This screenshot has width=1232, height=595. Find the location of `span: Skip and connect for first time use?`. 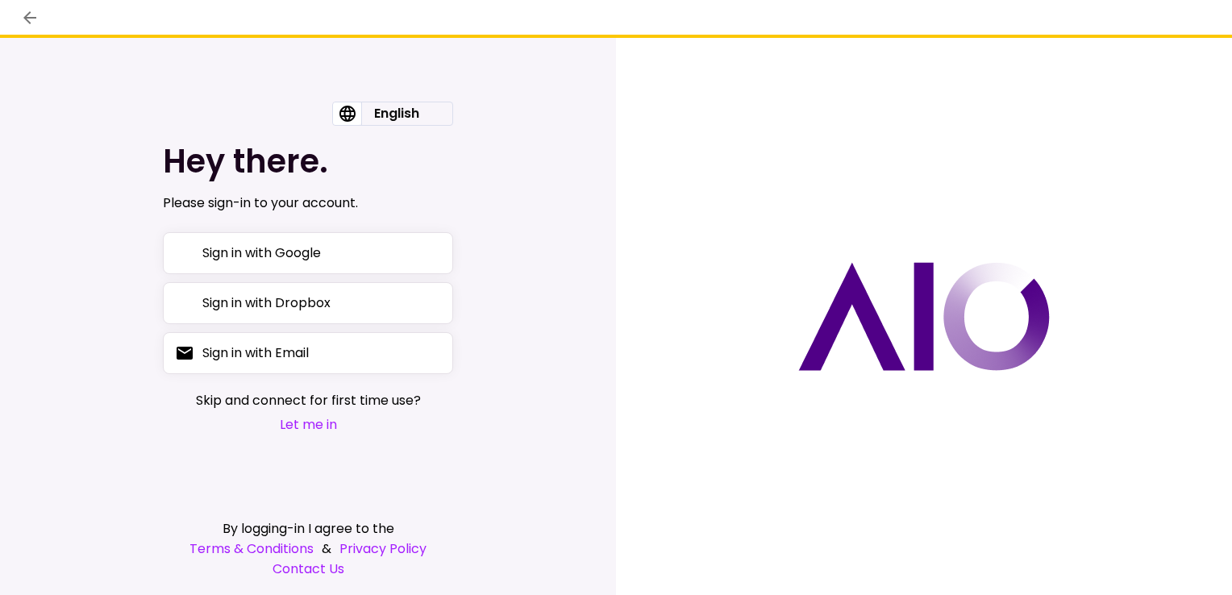

span: Skip and connect for first time use? is located at coordinates (308, 400).